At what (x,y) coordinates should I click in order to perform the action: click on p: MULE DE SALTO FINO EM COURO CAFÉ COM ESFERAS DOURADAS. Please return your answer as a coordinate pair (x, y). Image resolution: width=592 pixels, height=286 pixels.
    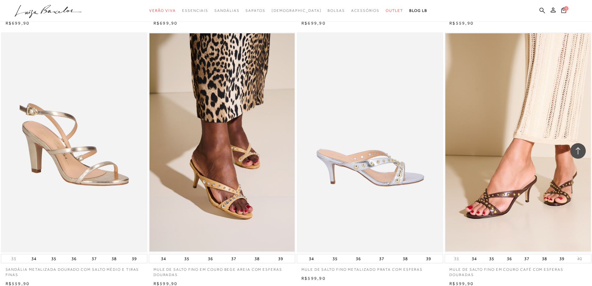
    Looking at the image, I should click on (518, 270).